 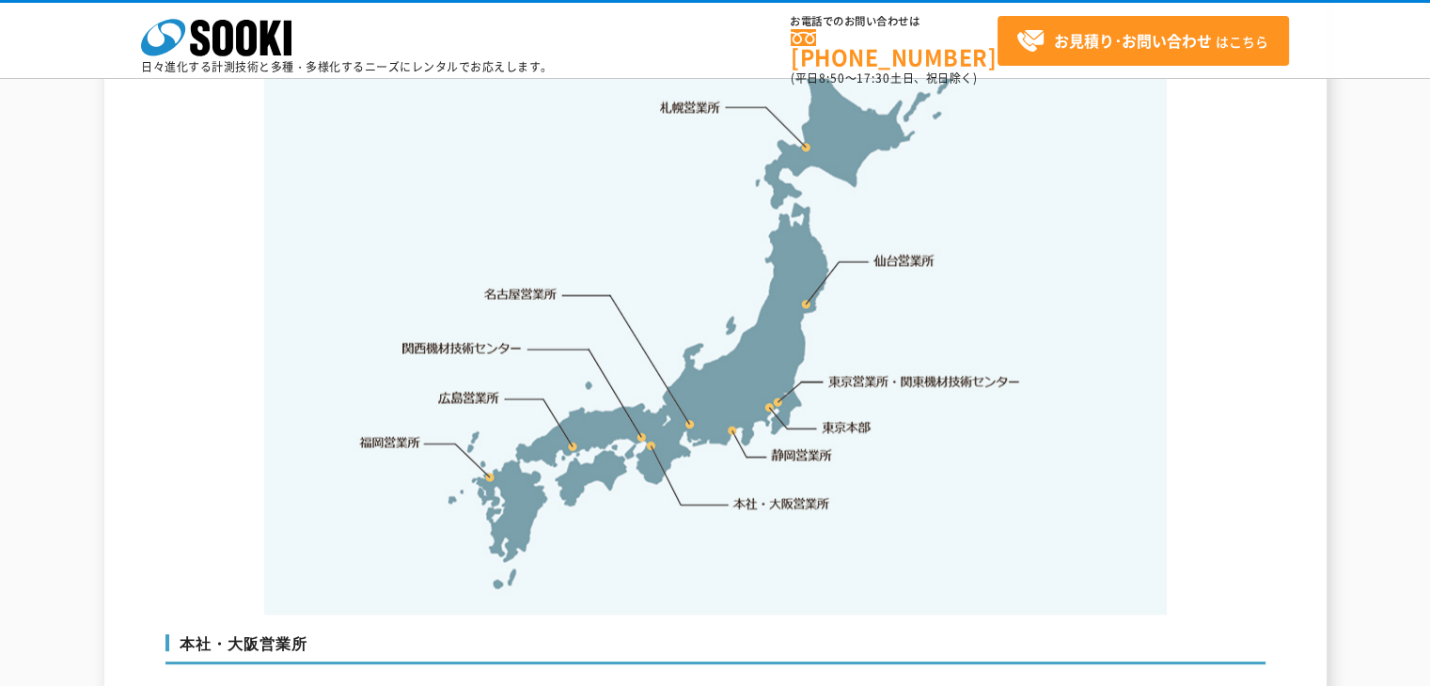 I want to click on a: 名古屋営業所, so click(x=521, y=295).